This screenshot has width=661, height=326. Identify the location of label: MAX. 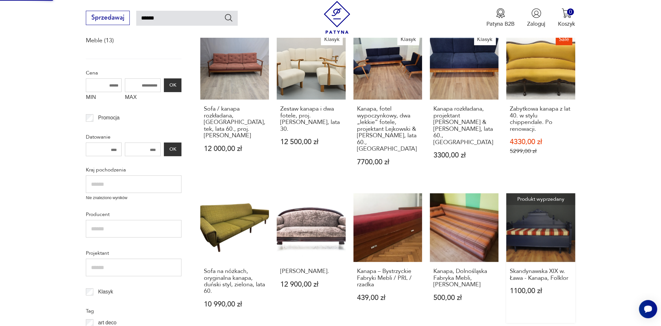
(143, 98).